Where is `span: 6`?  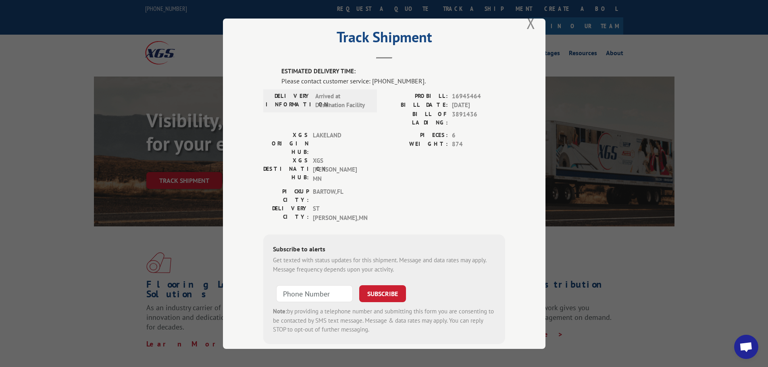 span: 6 is located at coordinates (478, 135).